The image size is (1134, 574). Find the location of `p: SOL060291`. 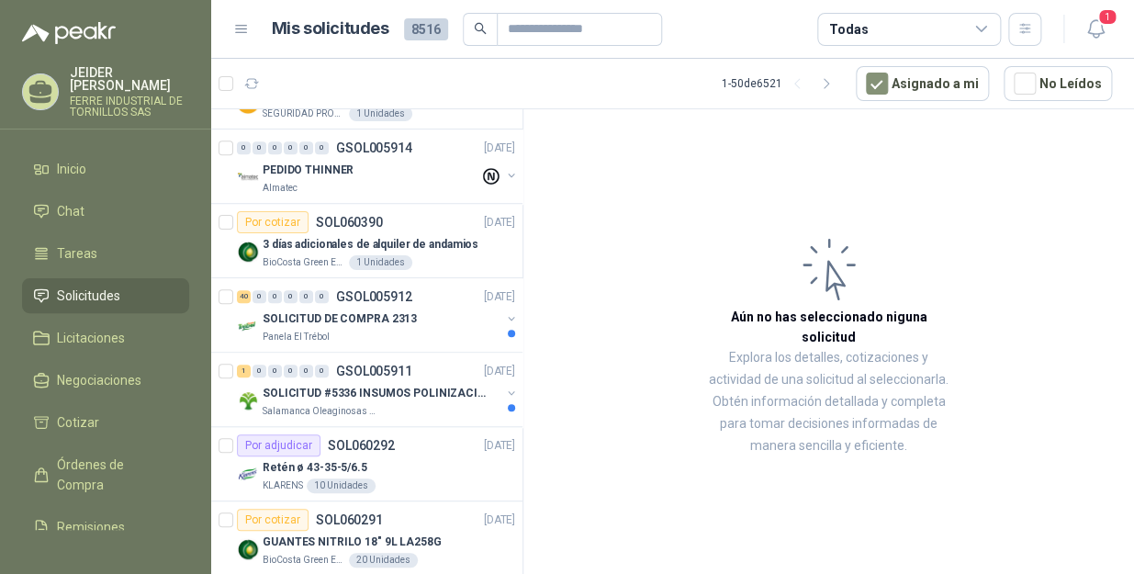

p: SOL060291 is located at coordinates (349, 520).